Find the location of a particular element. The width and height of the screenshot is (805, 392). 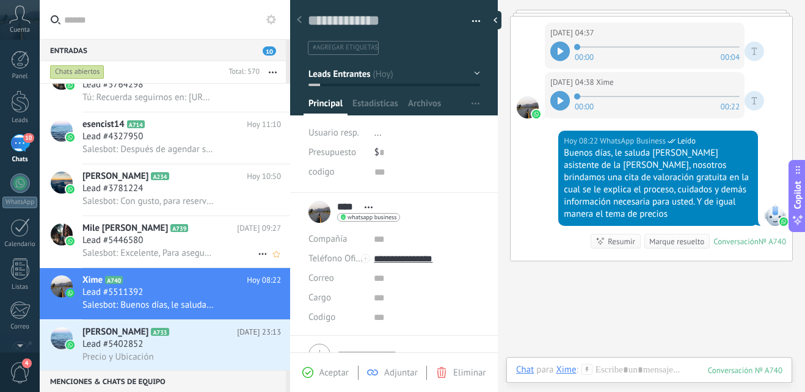

span: Lead #5764298 is located at coordinates (112, 85).